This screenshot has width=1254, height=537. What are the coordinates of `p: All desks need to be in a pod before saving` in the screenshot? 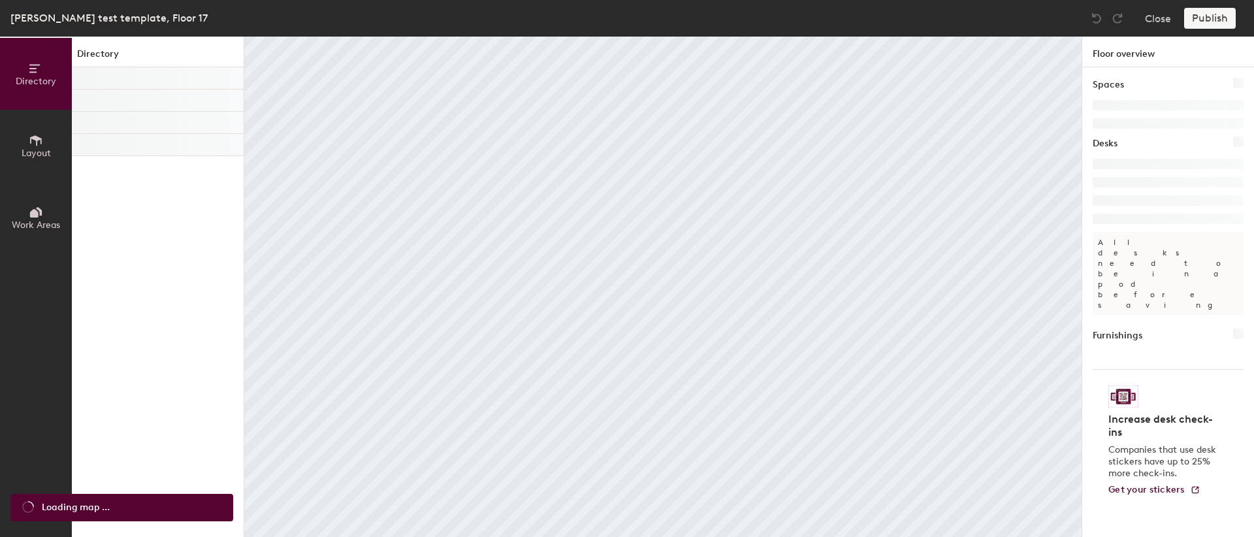 It's located at (1168, 274).